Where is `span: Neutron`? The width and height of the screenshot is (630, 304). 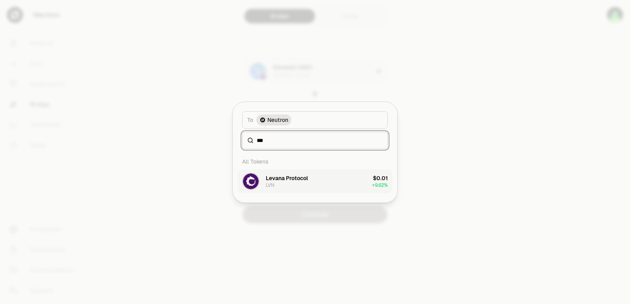
span: Neutron is located at coordinates (278, 120).